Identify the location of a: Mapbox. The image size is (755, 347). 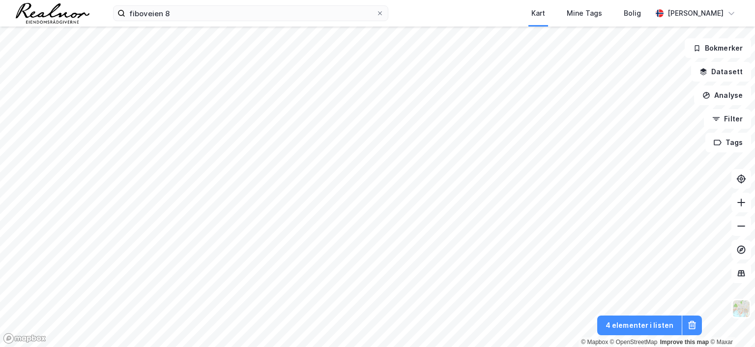
(595, 342).